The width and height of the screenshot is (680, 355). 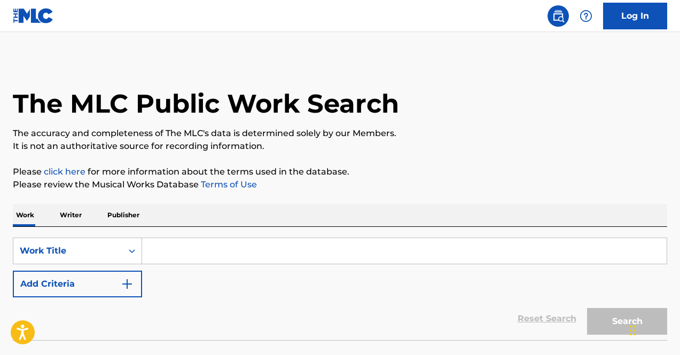 What do you see at coordinates (654, 330) in the screenshot?
I see `div: Chat Widget` at bounding box center [654, 330].